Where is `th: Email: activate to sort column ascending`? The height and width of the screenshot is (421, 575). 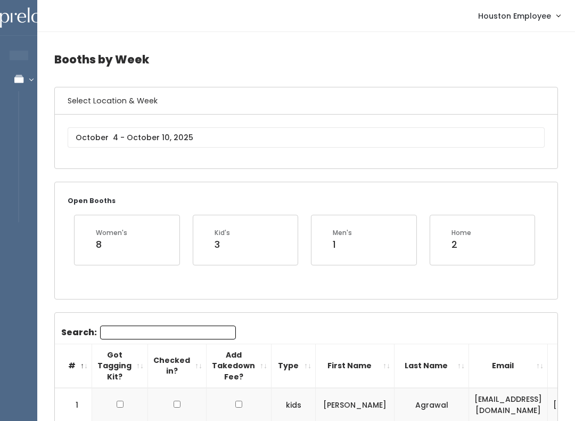
th: Email: activate to sort column ascending is located at coordinates (508, 365).